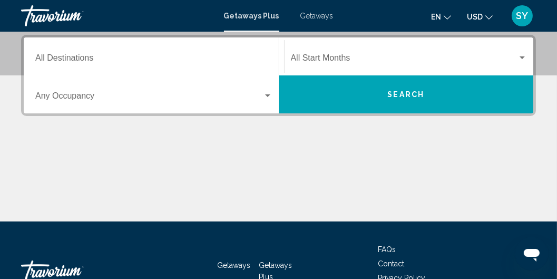 The width and height of the screenshot is (557, 279). Describe the element at coordinates (522, 16) in the screenshot. I see `button: User Menu` at that location.